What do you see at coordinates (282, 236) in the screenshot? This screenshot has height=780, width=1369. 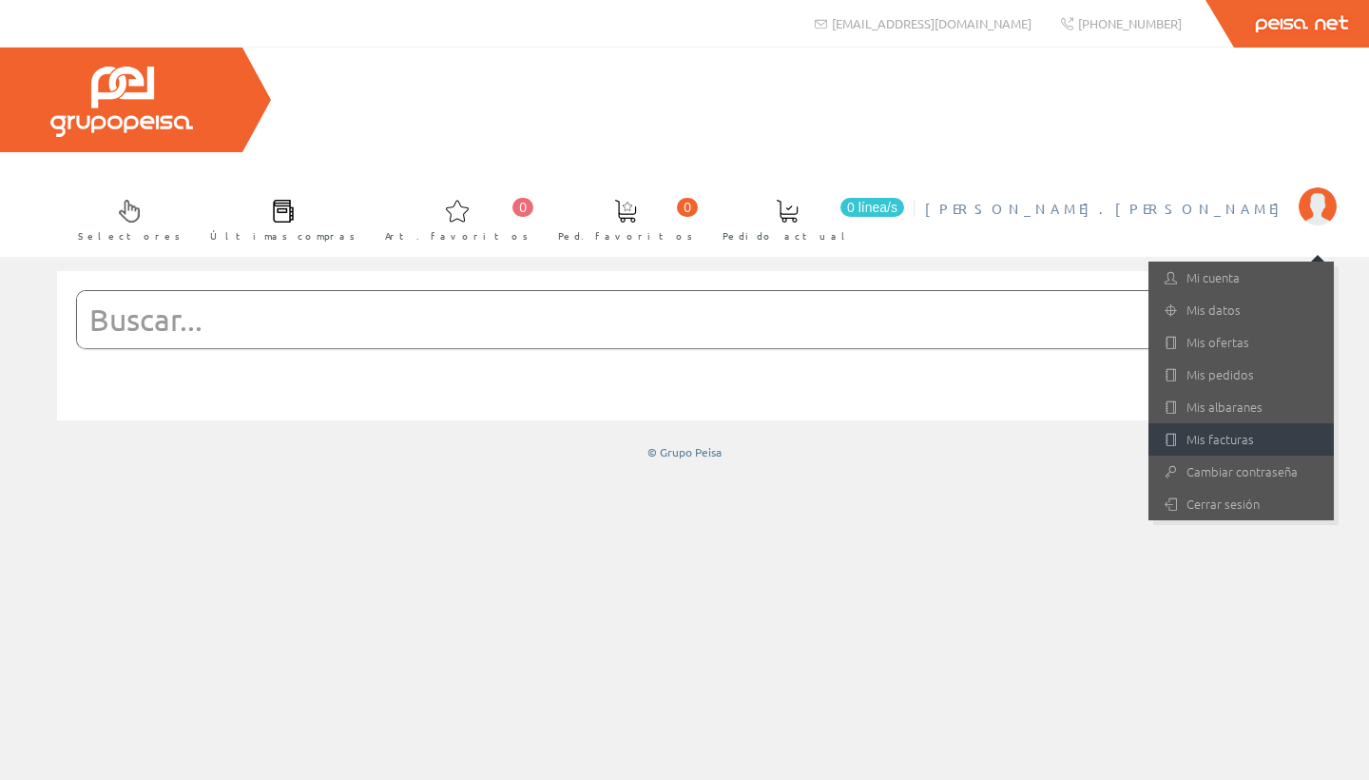 I see `span: Últimas compras` at bounding box center [282, 236].